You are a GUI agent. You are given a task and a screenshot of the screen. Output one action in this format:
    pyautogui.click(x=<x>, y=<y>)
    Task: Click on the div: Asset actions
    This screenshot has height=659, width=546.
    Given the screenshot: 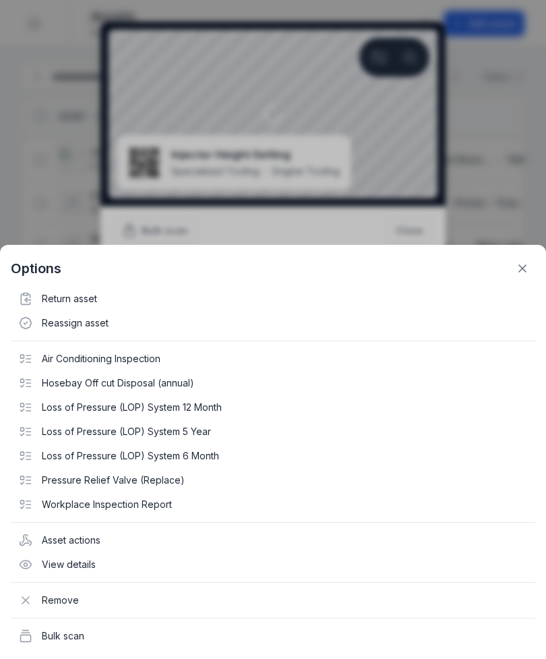 What is the action you would take?
    pyautogui.click(x=273, y=540)
    